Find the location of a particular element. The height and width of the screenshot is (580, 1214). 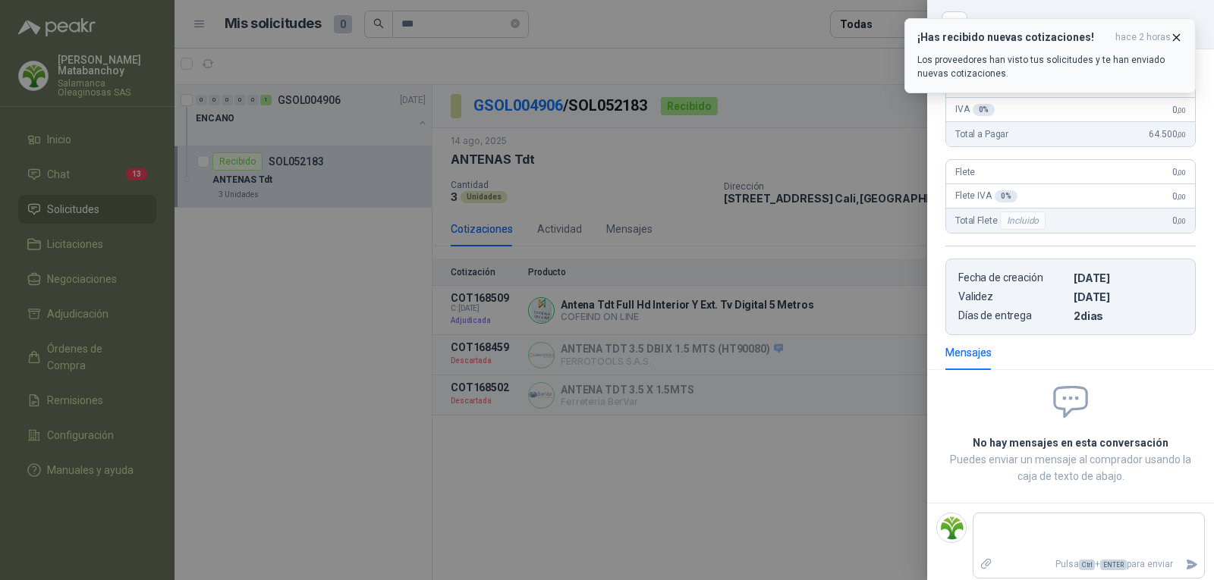

p: Pulsa + para enviar is located at coordinates (1090, 565).